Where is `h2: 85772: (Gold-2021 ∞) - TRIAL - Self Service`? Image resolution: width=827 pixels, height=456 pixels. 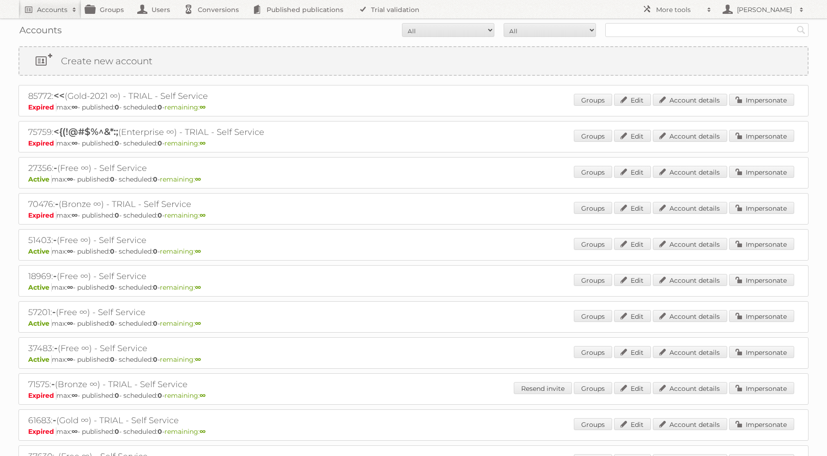 h2: 85772: (Gold-2021 ∞) - TRIAL - Self Service is located at coordinates (190, 96).